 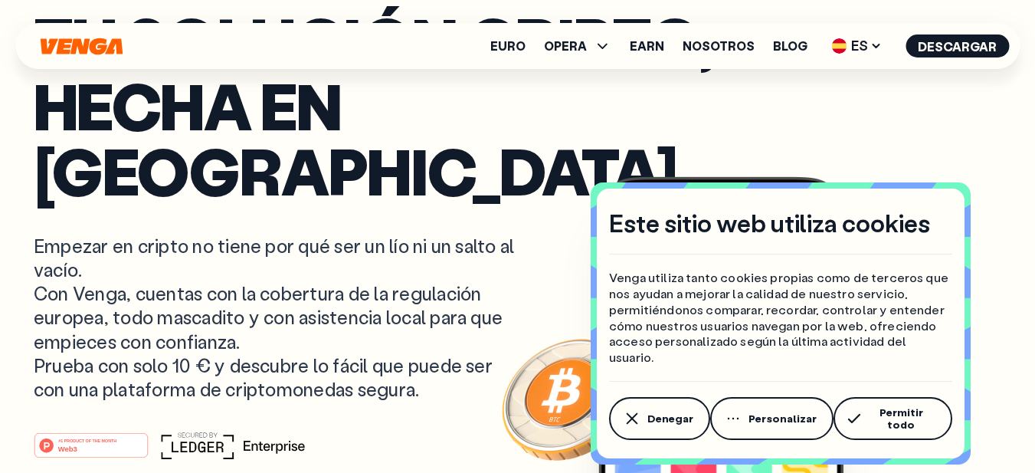 What do you see at coordinates (893, 418) in the screenshot?
I see `button: Permitir todo` at bounding box center [893, 418].